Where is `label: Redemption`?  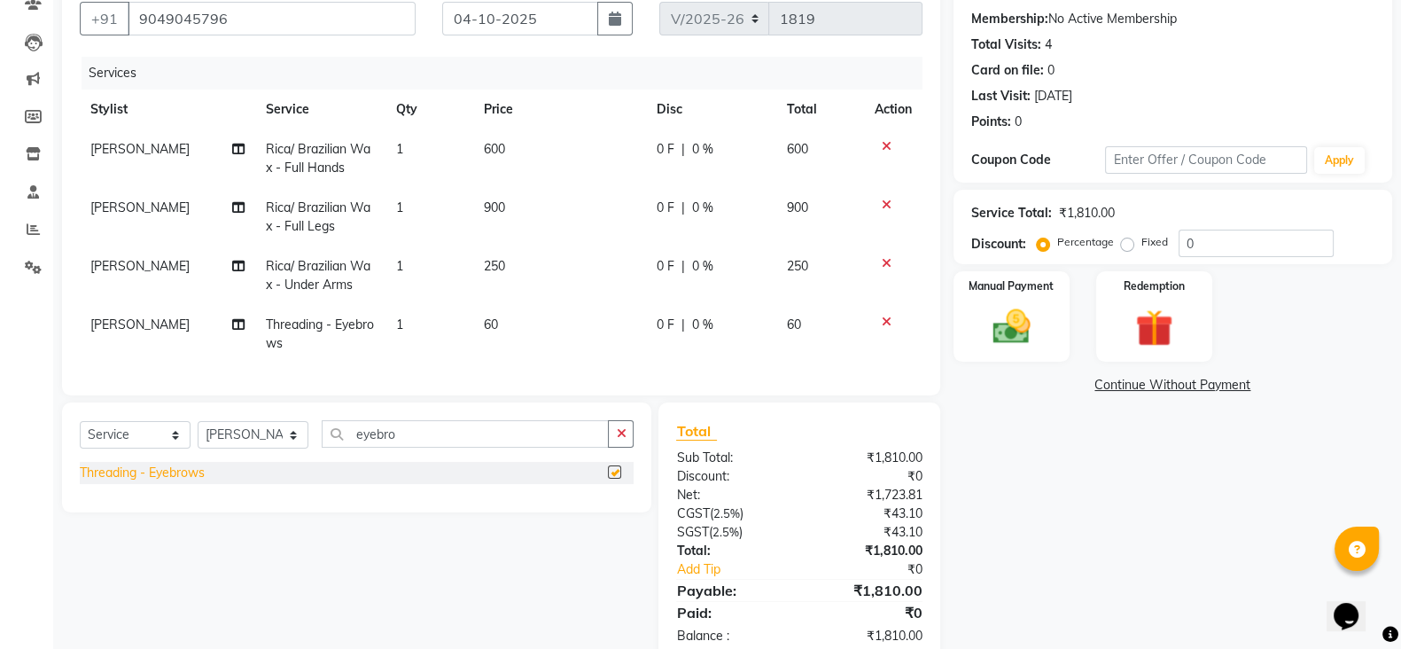
label: Redemption is located at coordinates (1154, 286).